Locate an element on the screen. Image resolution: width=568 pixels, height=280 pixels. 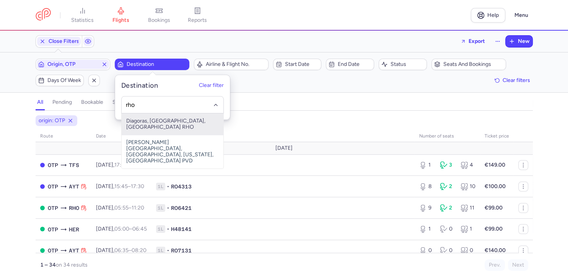
span: RO6421 is located at coordinates (181, 208).